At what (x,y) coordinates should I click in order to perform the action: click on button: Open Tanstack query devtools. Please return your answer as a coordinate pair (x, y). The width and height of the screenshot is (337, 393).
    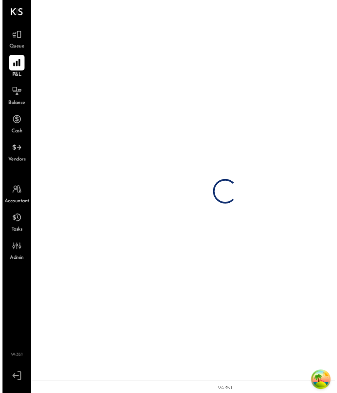
    Looking at the image, I should click on (323, 384).